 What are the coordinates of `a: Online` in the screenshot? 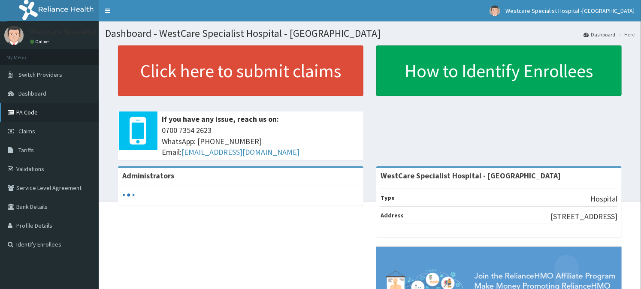 It's located at (40, 42).